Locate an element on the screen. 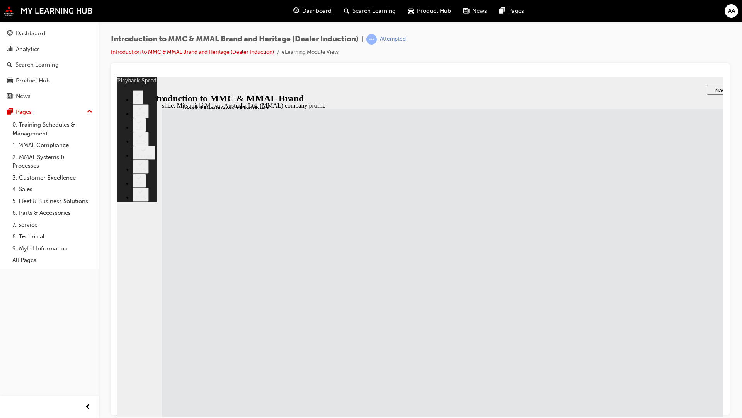 This screenshot has height=418, width=742. div: Search Learning is located at coordinates (37, 65).